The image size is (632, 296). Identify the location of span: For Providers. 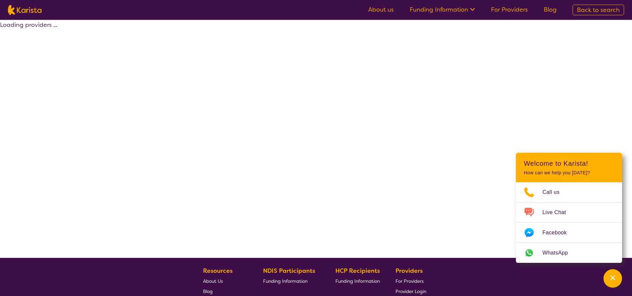
(410, 282).